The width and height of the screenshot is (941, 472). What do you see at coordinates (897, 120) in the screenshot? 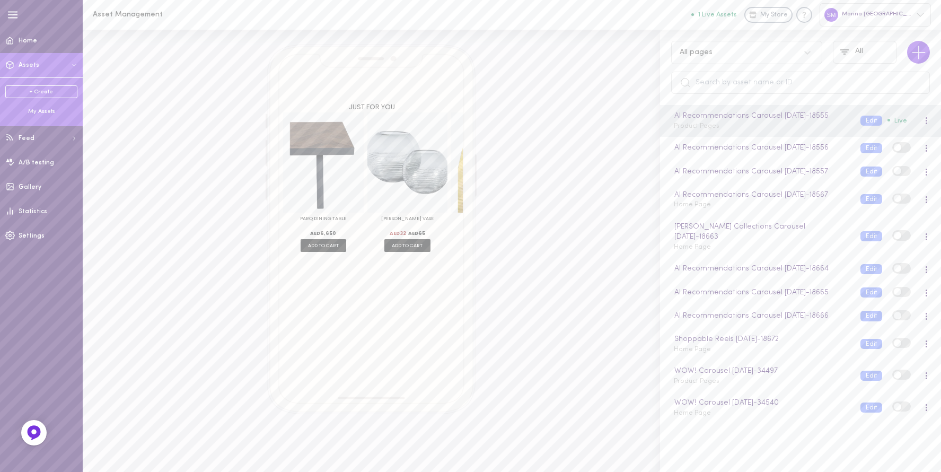
I see `span: Live` at bounding box center [897, 120].